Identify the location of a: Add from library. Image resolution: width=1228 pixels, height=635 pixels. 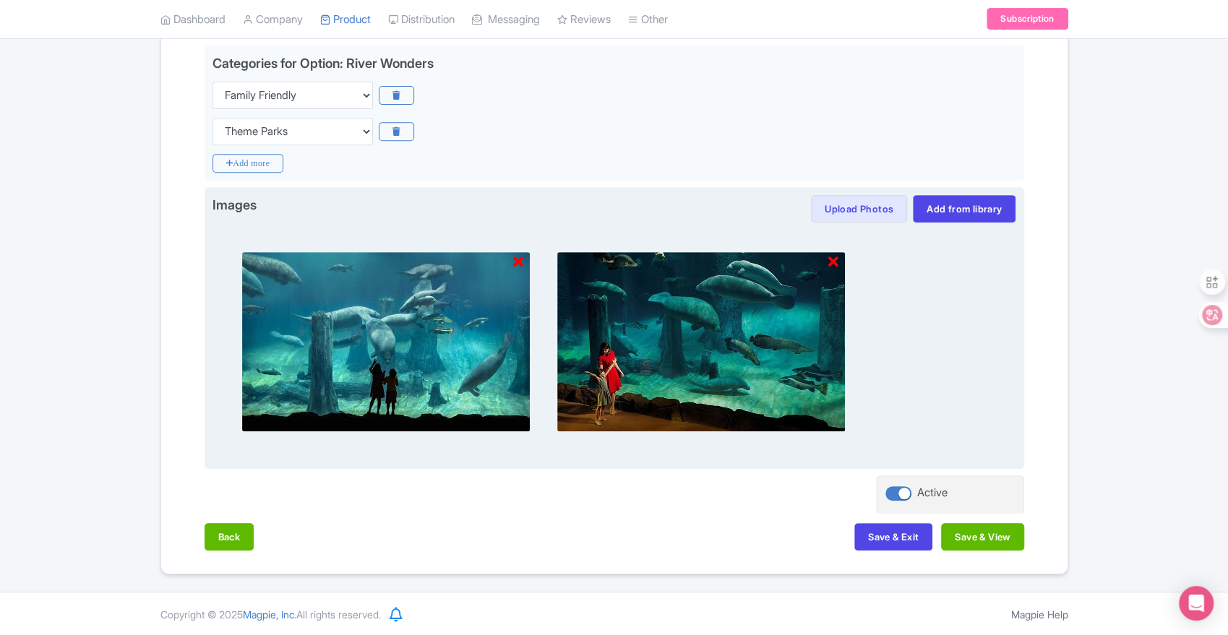
(964, 209).